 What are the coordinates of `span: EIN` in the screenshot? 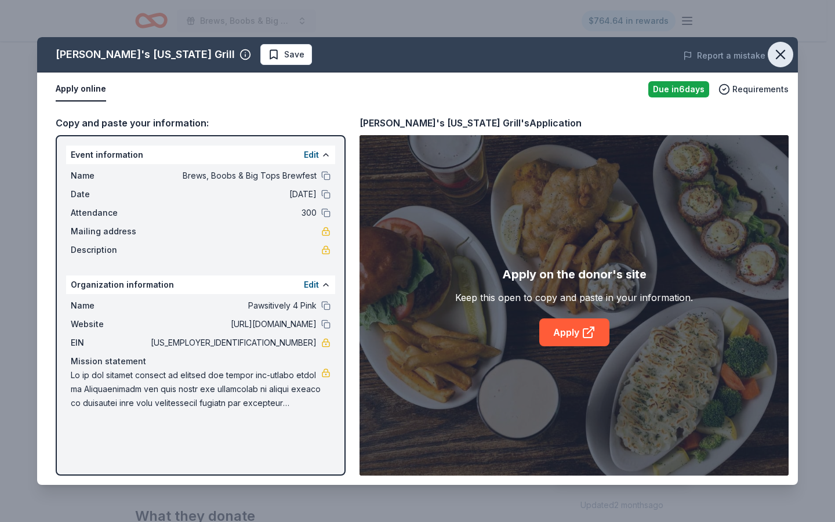 It's located at (110, 343).